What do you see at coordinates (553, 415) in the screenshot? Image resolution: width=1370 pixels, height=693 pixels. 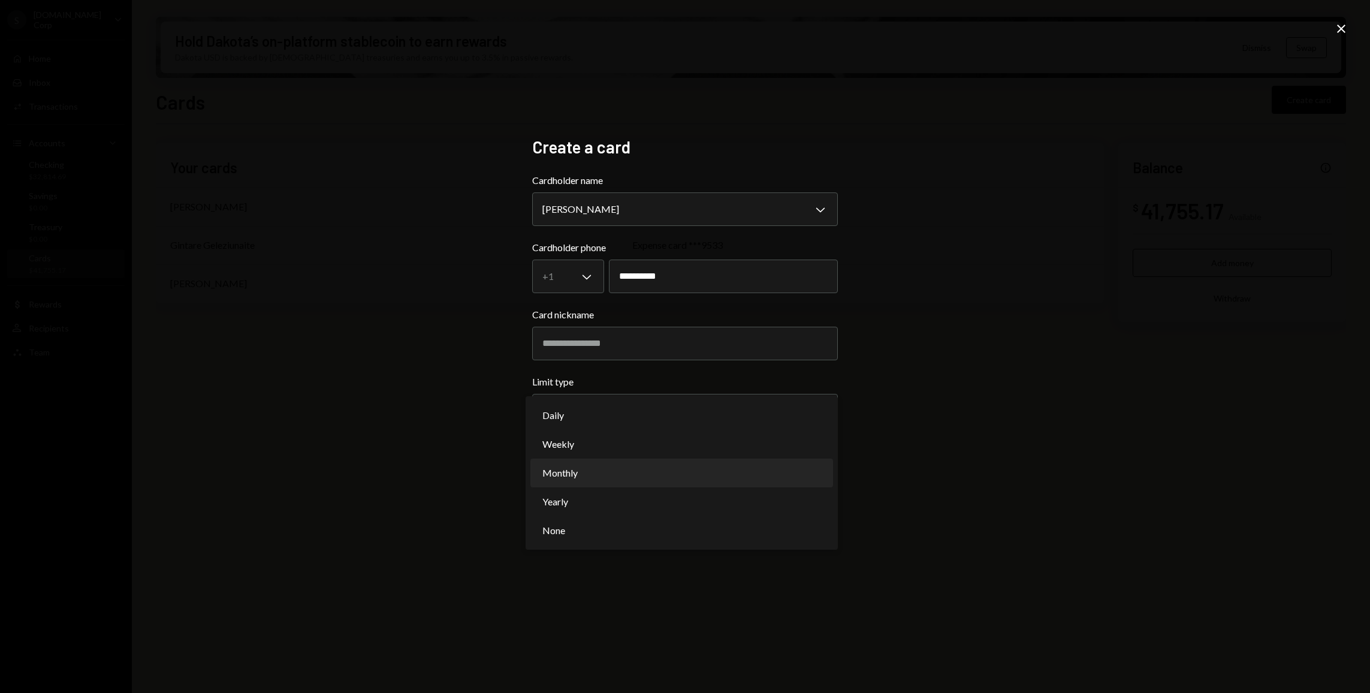 I see `span: Daily` at bounding box center [553, 415].